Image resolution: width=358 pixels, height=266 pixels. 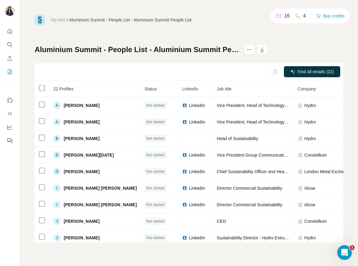 What do you see at coordinates (58, 20) in the screenshot?
I see `a: My lists` at bounding box center [58, 20].